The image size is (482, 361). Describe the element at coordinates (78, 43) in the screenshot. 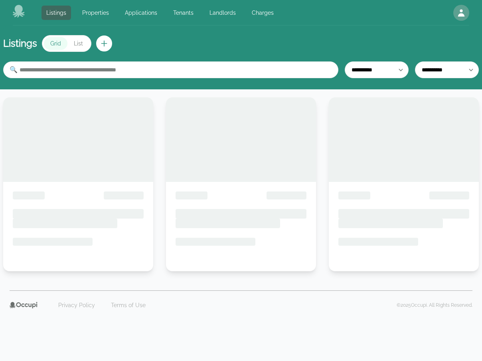

I see `button: List` at that location.